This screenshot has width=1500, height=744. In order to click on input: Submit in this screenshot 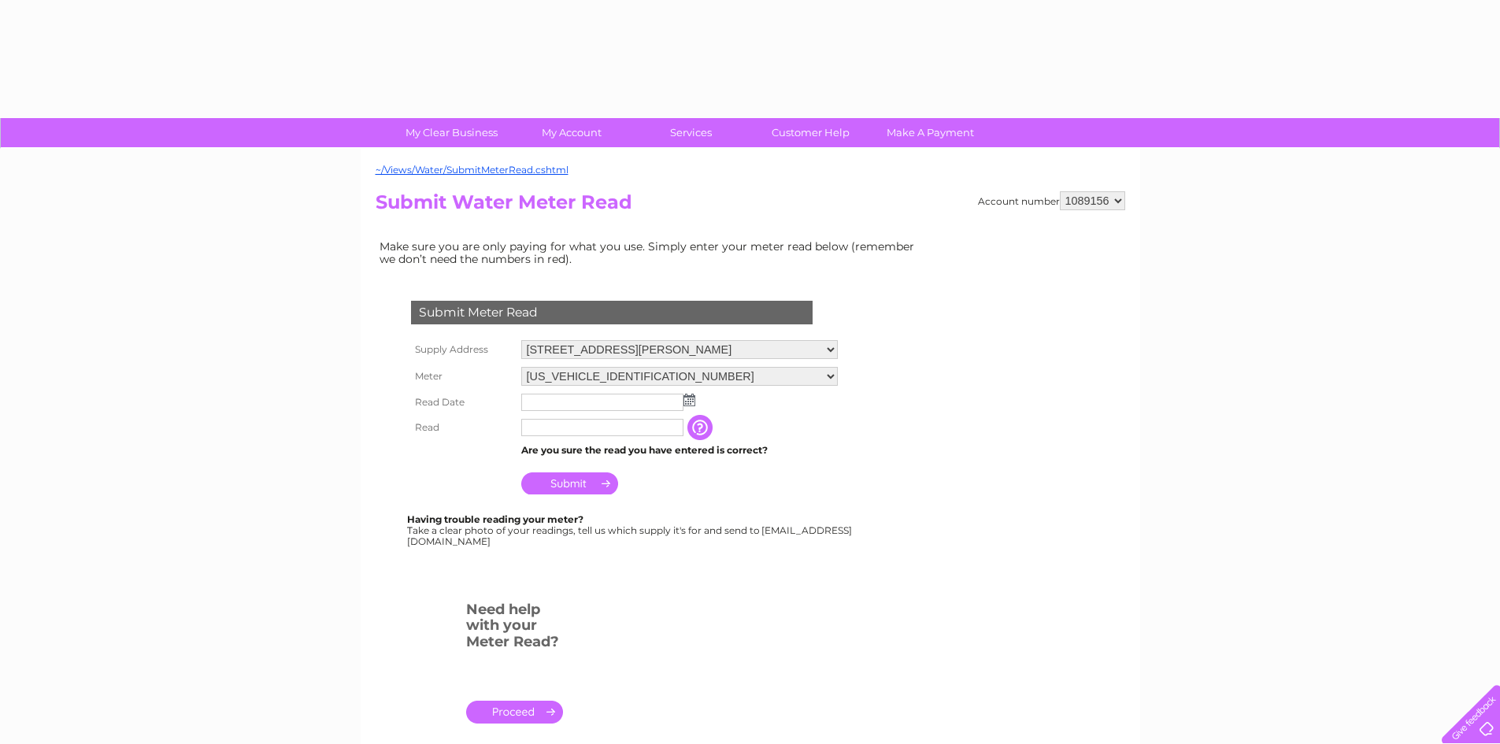, I will do `click(569, 483)`.